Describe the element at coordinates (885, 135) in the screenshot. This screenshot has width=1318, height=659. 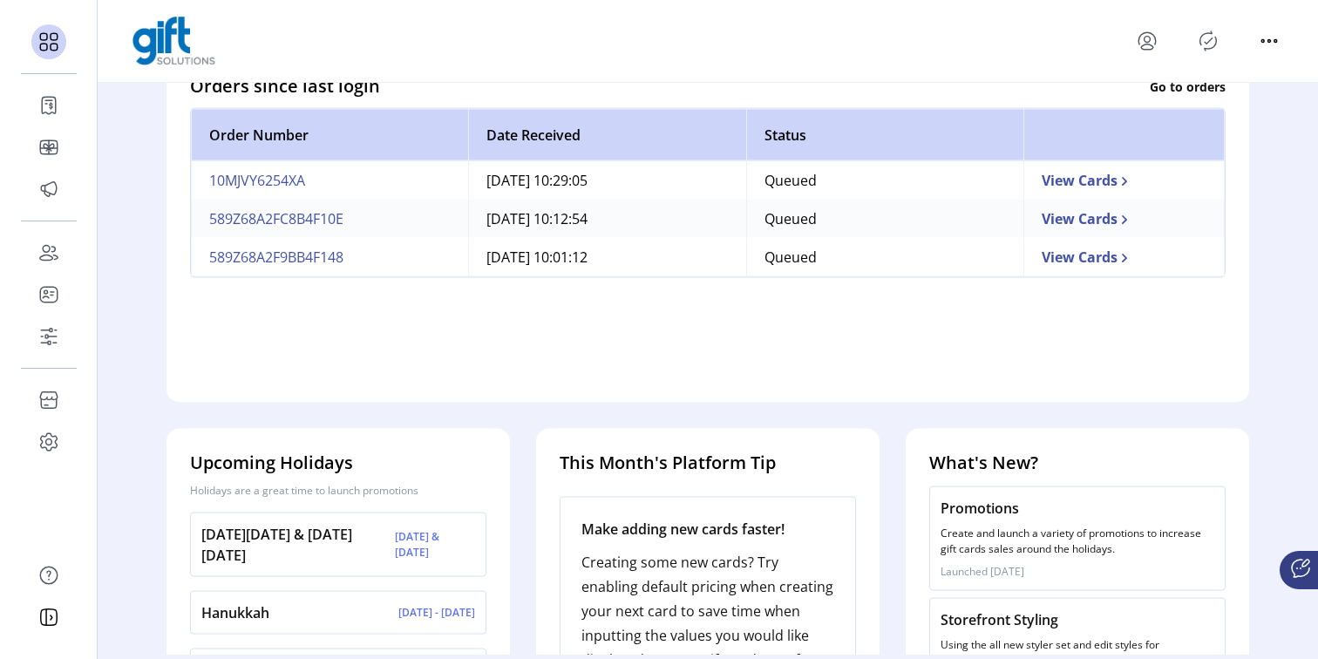
I see `th: Status` at that location.